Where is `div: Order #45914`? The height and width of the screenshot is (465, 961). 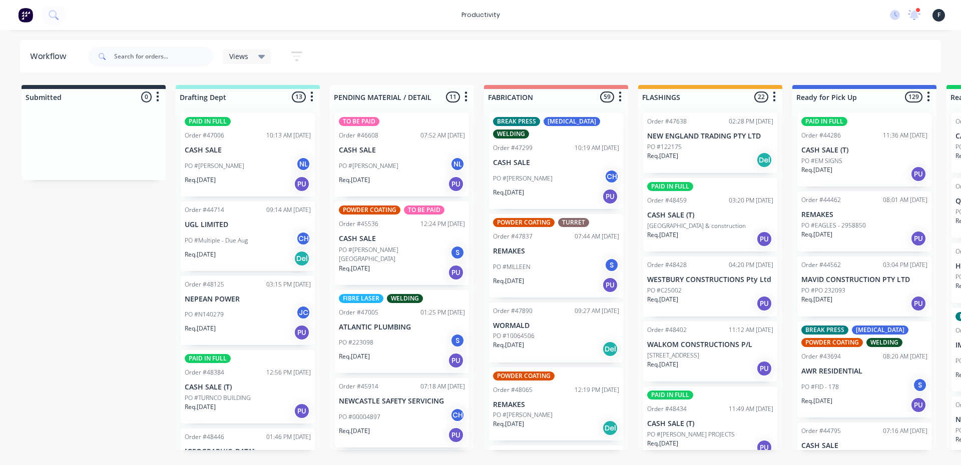 div: Order #45914 is located at coordinates (358, 387).